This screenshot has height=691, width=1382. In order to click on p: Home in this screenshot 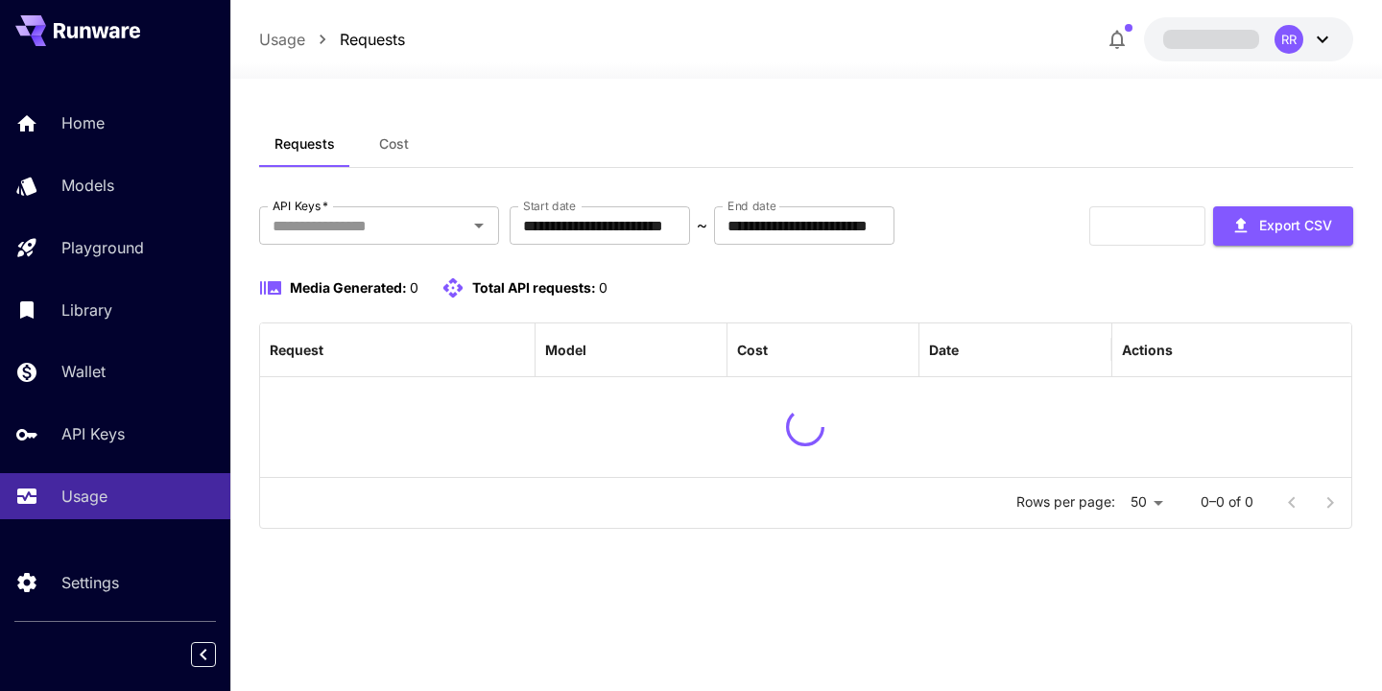, I will do `click(83, 123)`.